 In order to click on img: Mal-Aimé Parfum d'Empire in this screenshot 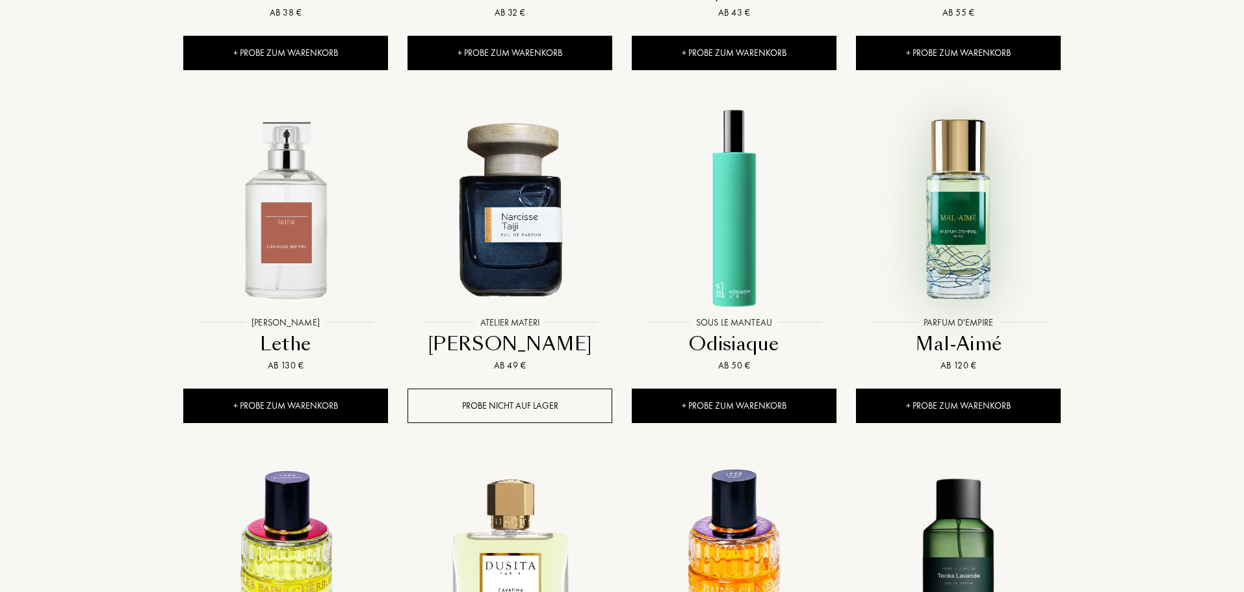, I will do `click(958, 208)`.